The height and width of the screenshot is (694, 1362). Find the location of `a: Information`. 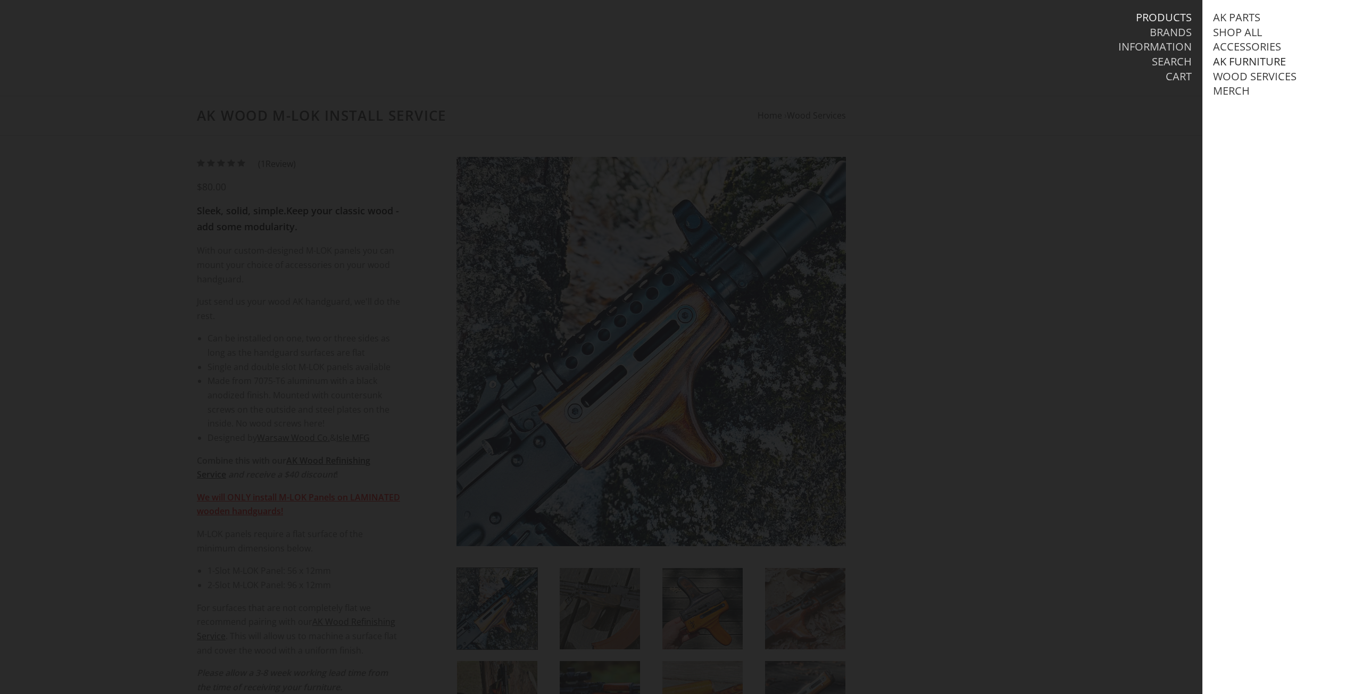

a: Information is located at coordinates (1155, 47).